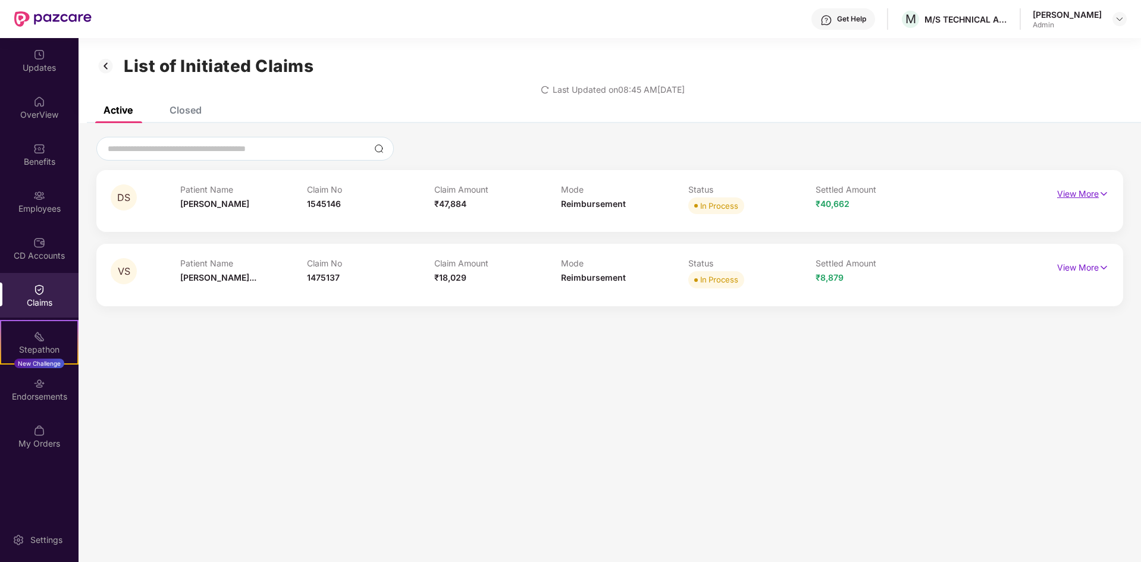 This screenshot has width=1141, height=562. I want to click on span: 1545146, so click(324, 203).